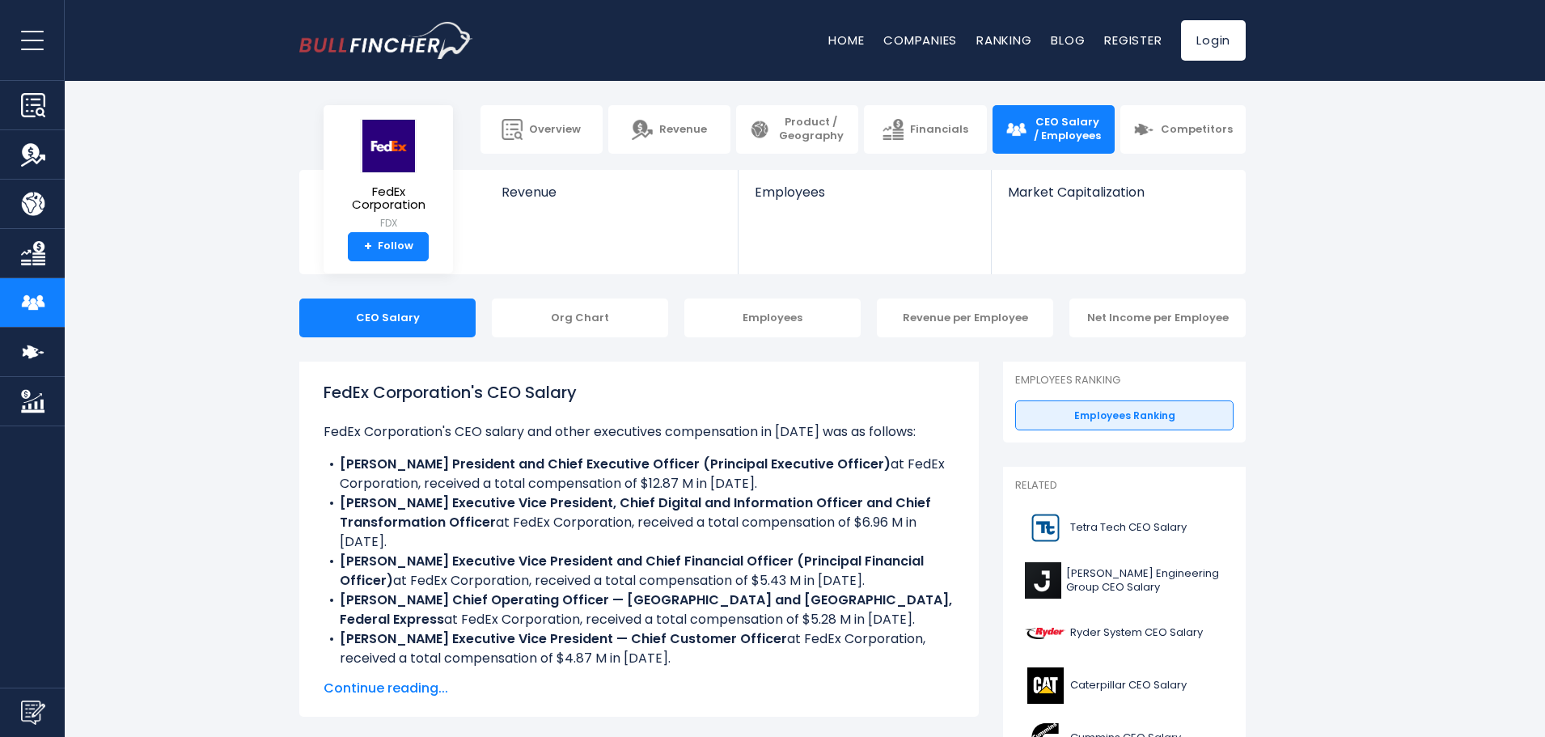 The height and width of the screenshot is (737, 1545). I want to click on a: Competitors, so click(1183, 129).